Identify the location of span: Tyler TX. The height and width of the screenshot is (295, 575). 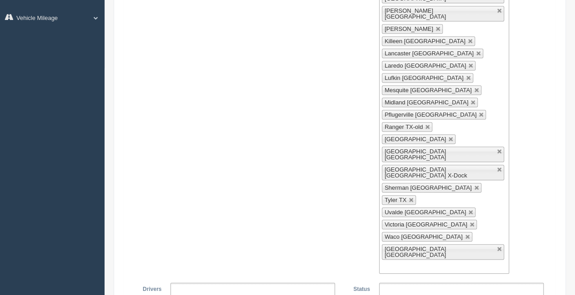
(395, 200).